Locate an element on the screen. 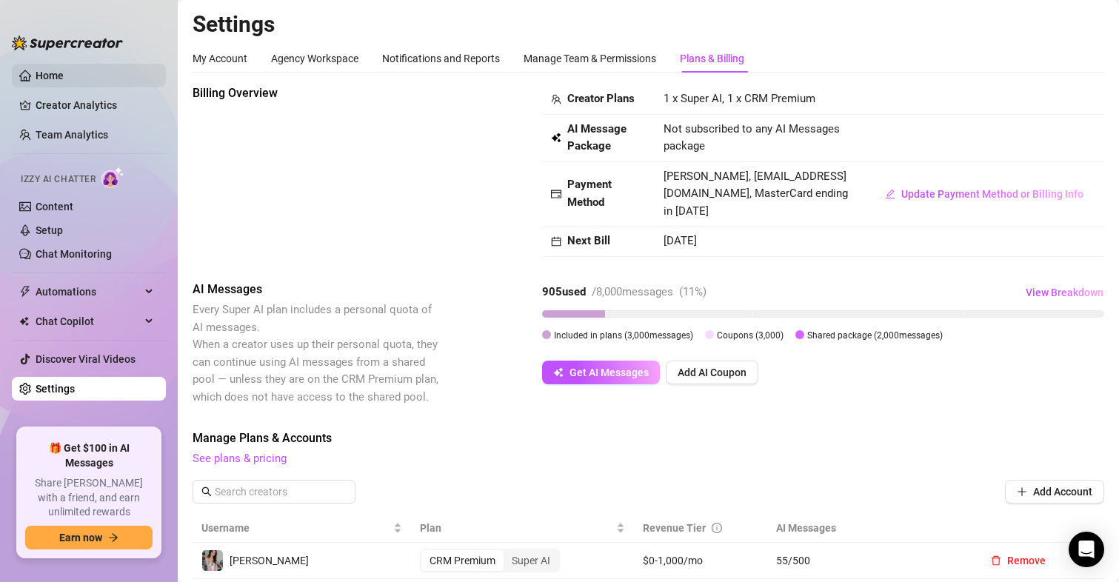 This screenshot has width=1119, height=582. span: search is located at coordinates (207, 492).